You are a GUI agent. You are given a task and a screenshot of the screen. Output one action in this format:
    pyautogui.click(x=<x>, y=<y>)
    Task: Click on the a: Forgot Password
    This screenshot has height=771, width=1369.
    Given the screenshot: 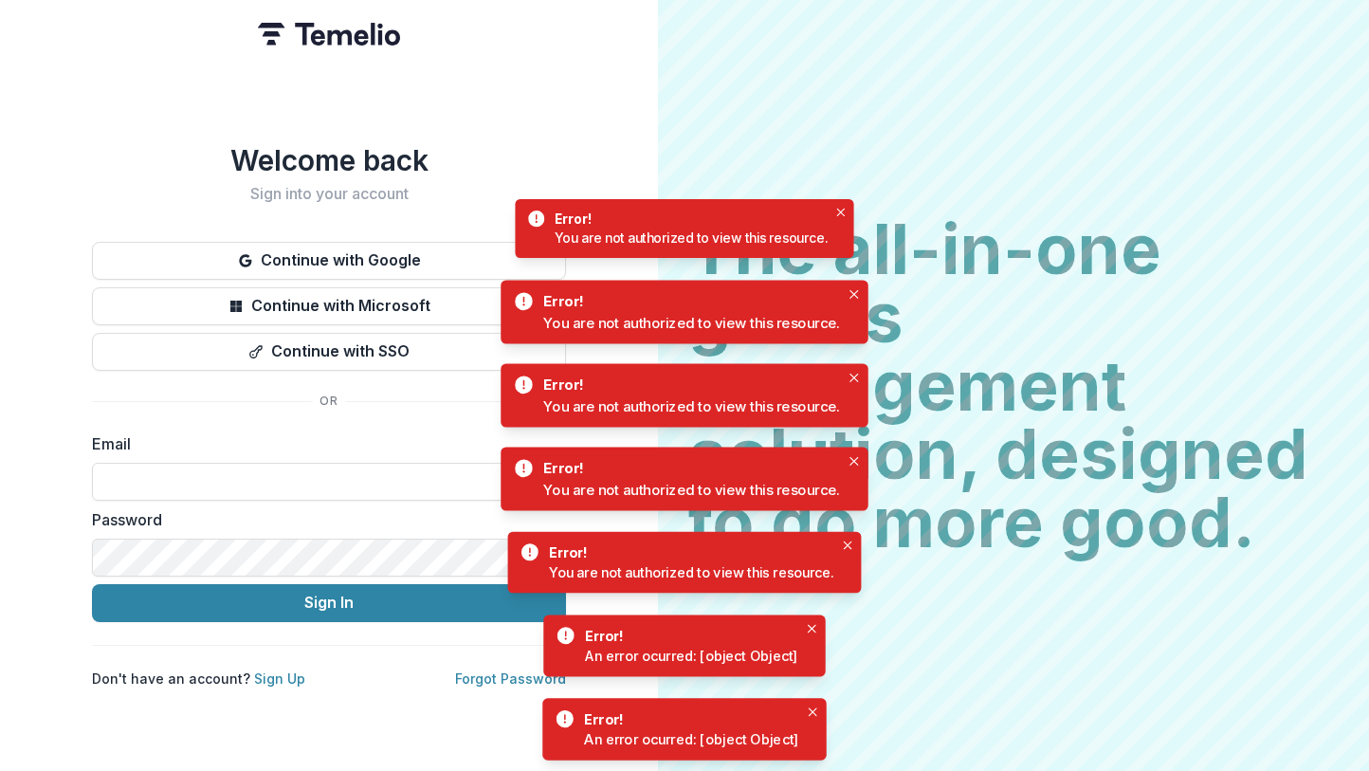 What is the action you would take?
    pyautogui.click(x=510, y=678)
    